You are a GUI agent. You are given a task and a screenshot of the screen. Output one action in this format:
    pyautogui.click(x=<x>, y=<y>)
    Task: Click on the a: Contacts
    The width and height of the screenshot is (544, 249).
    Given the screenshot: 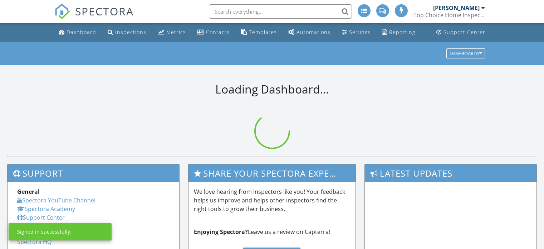 What is the action you would take?
    pyautogui.click(x=214, y=32)
    